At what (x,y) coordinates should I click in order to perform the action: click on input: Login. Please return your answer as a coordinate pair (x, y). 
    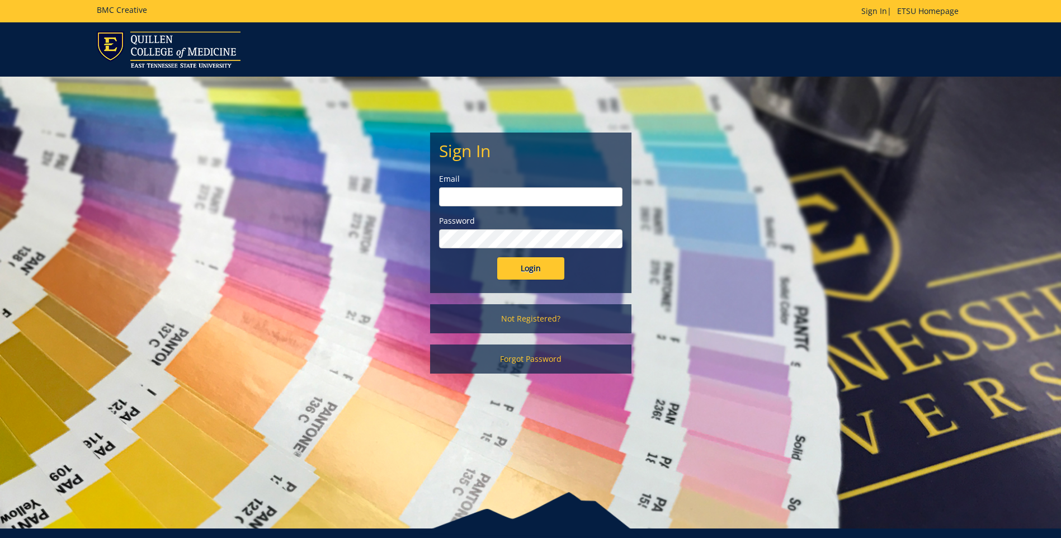
    Looking at the image, I should click on (531, 268).